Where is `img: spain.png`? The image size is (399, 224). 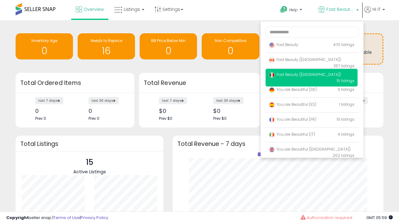 img: spain.png is located at coordinates (272, 105).